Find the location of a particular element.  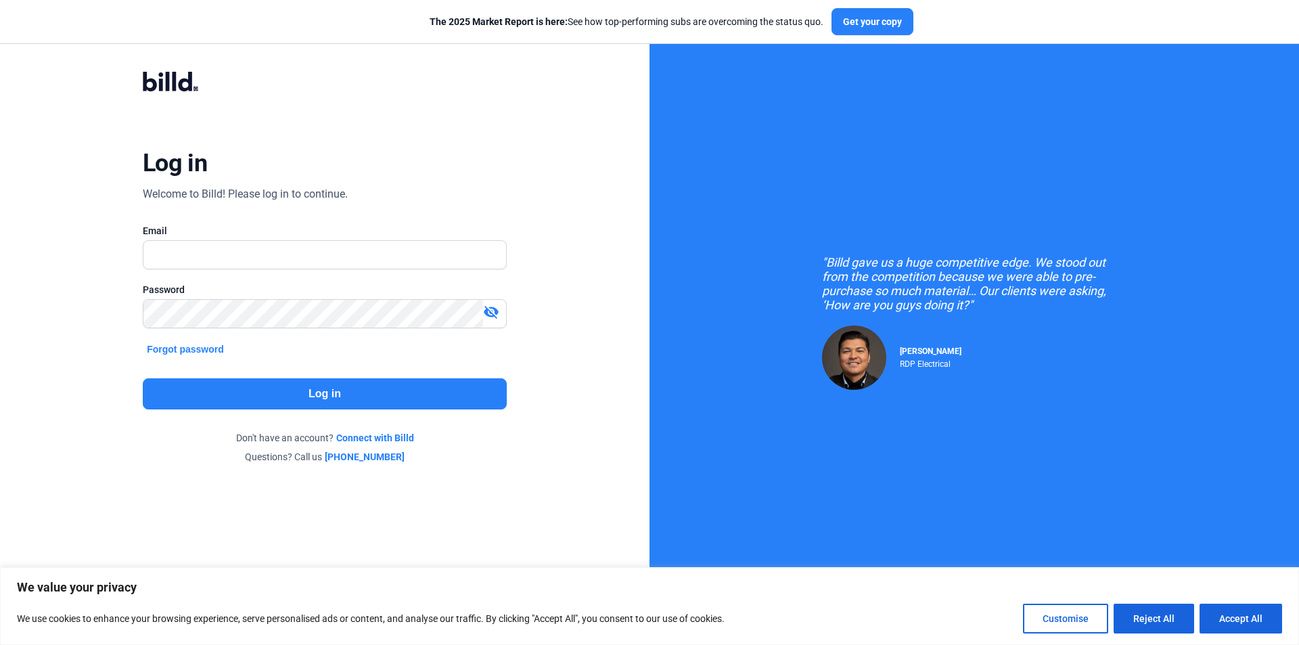

div: Email is located at coordinates (325, 231).